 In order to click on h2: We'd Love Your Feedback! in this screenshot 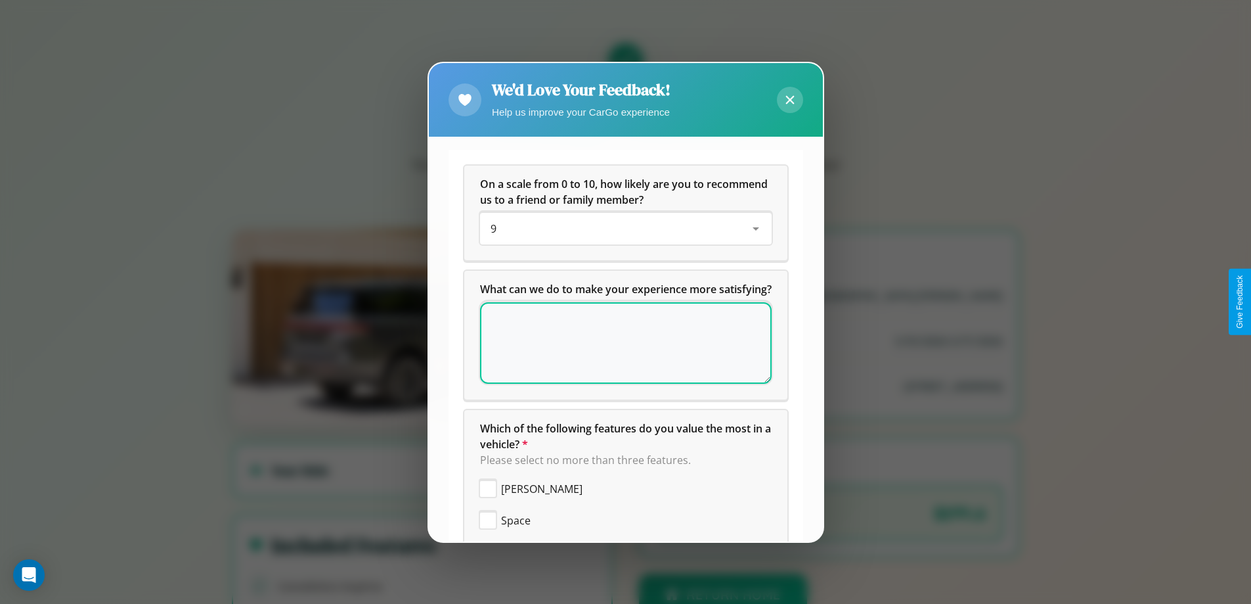, I will do `click(581, 89)`.